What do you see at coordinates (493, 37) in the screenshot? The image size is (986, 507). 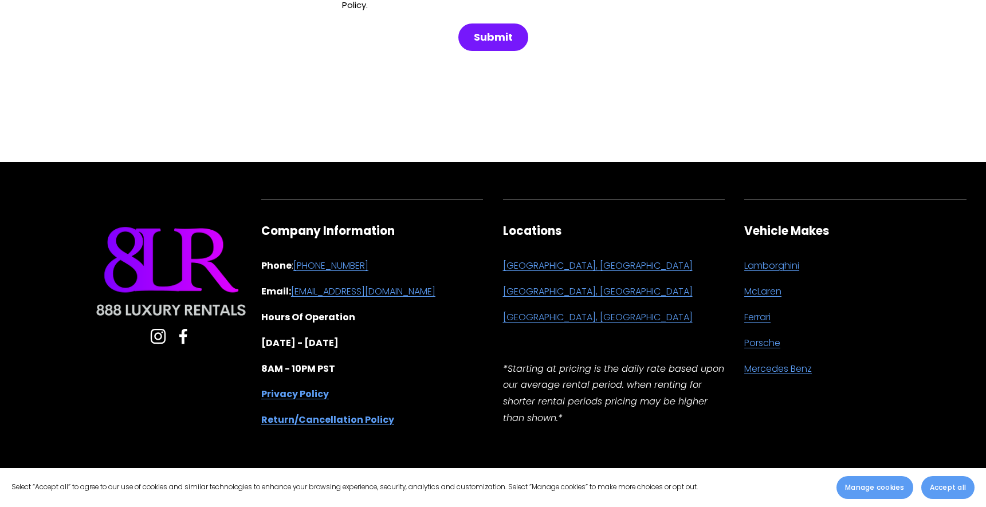 I see `span: Submit` at bounding box center [493, 37].